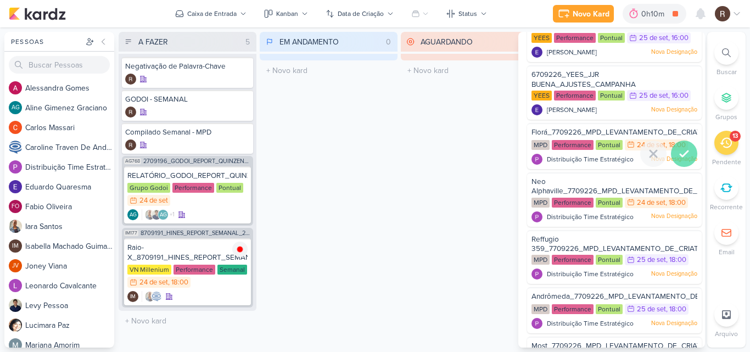  What do you see at coordinates (15, 246) in the screenshot?
I see `p: IM` at bounding box center [15, 246].